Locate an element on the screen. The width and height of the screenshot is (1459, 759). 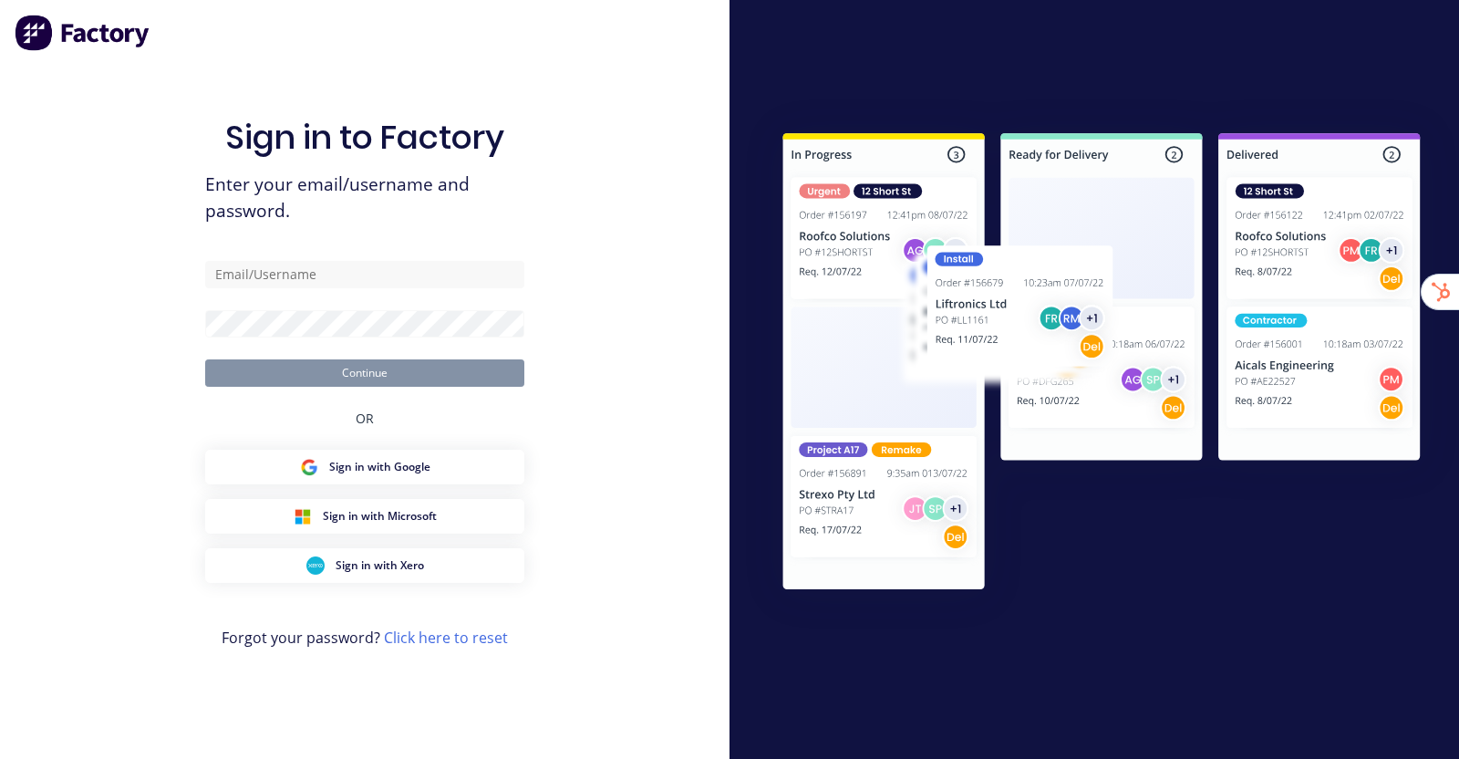
a: Click here to reset is located at coordinates (446, 637).